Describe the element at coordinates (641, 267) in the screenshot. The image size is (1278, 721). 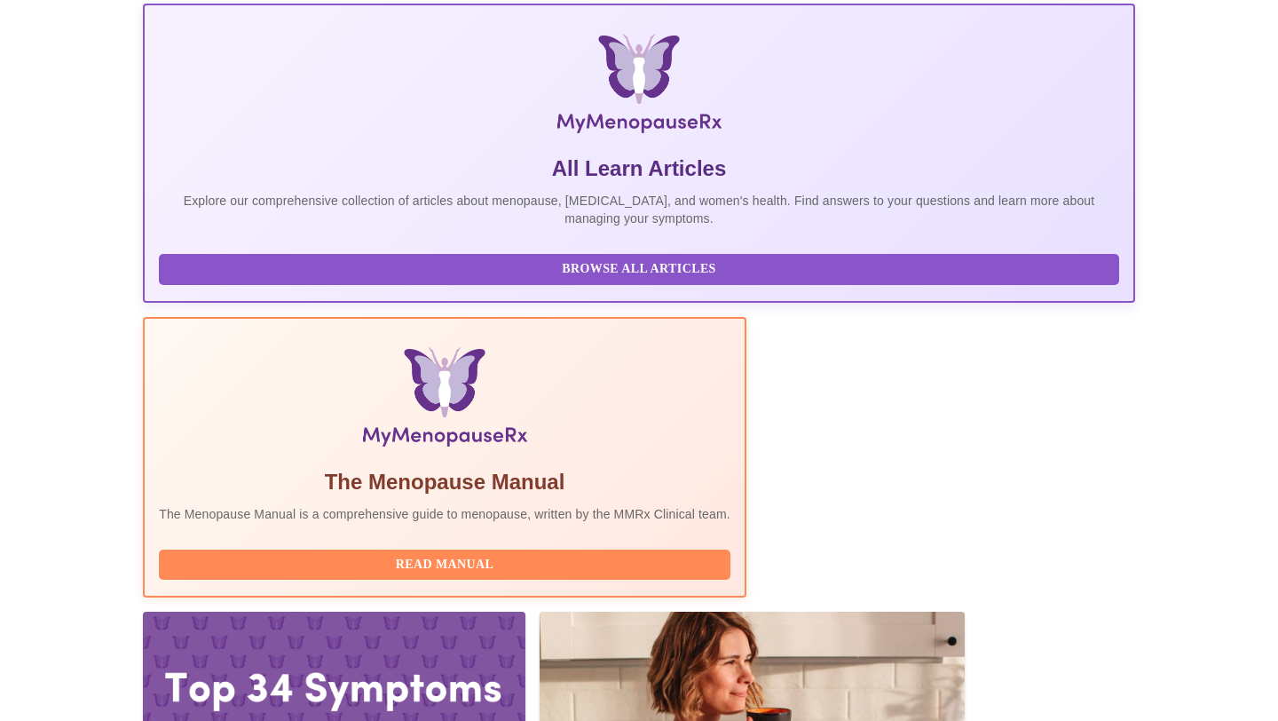
I see `a: Browse All Articles` at that location.